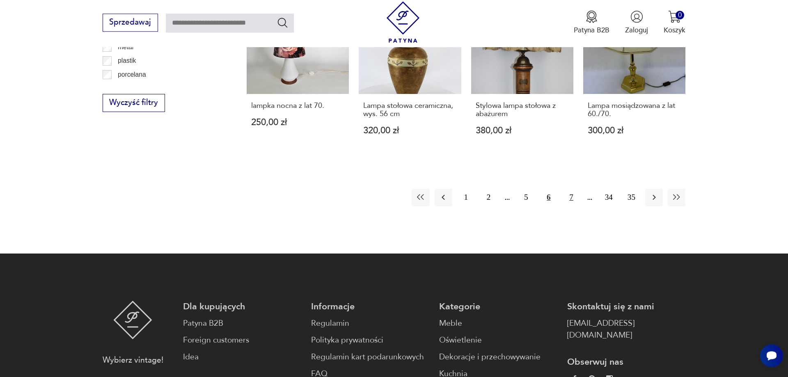 The width and height of the screenshot is (788, 377). What do you see at coordinates (608, 197) in the screenshot?
I see `button: 34` at bounding box center [608, 197].